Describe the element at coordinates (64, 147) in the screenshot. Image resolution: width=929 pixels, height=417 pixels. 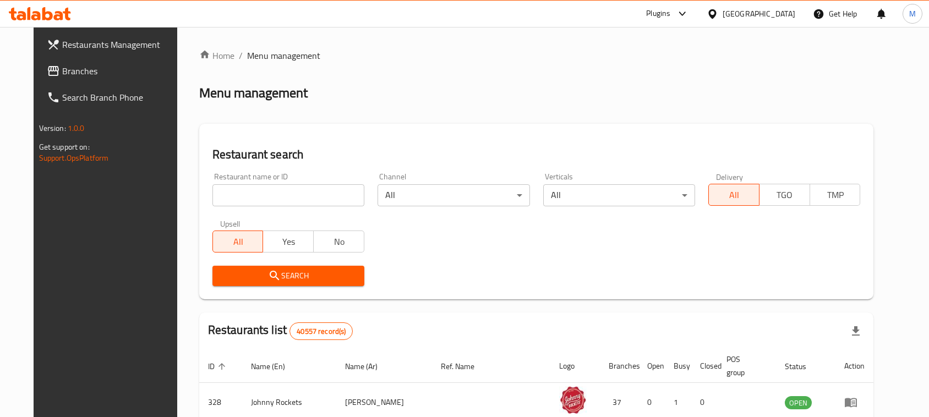
I see `span: Get support on:` at that location.